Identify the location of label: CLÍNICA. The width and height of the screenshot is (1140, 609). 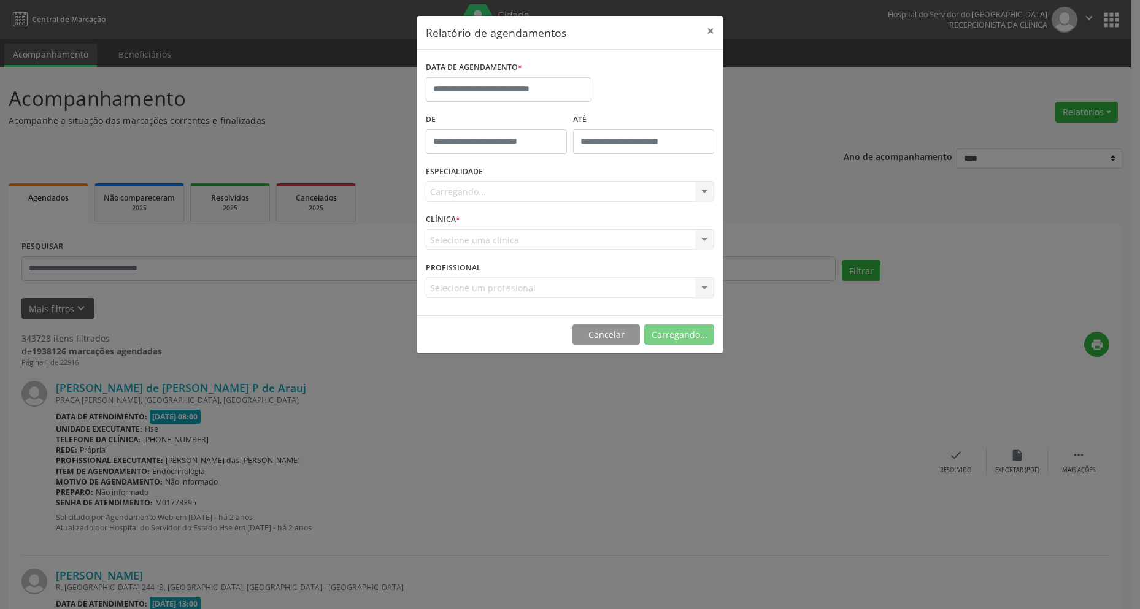
(443, 220).